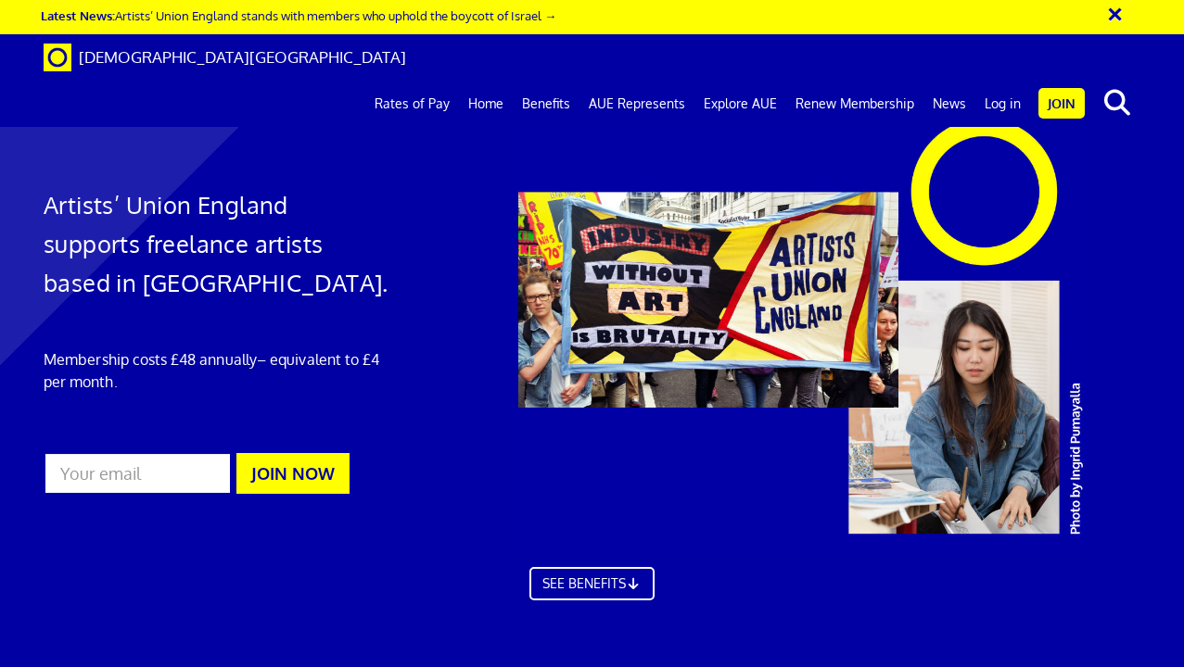 The height and width of the screenshot is (667, 1184). What do you see at coordinates (740, 104) in the screenshot?
I see `a: Explore AUE` at bounding box center [740, 104].